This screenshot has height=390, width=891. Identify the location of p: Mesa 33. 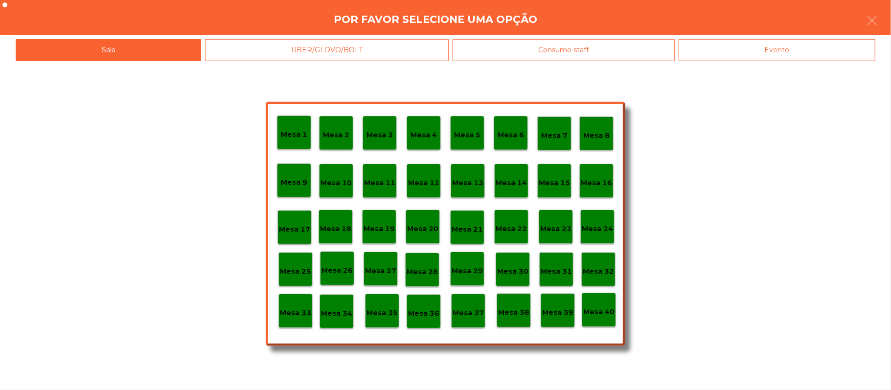
(295, 313).